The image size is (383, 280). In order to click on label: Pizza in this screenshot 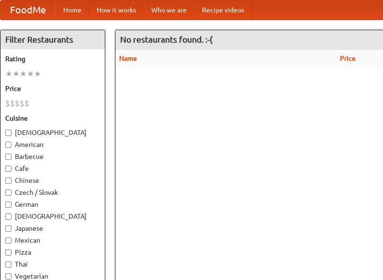, I will do `click(53, 252)`.